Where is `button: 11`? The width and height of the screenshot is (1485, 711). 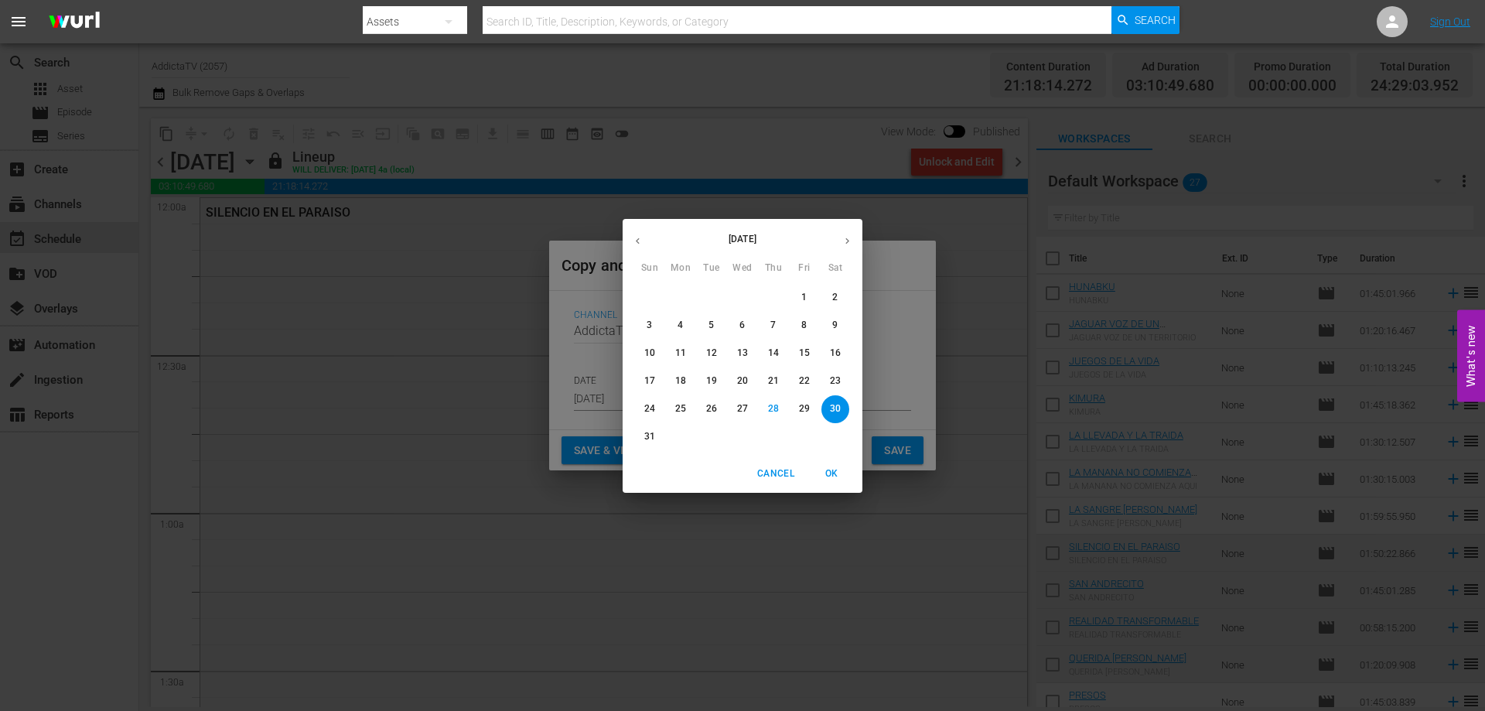 button: 11 is located at coordinates (680, 353).